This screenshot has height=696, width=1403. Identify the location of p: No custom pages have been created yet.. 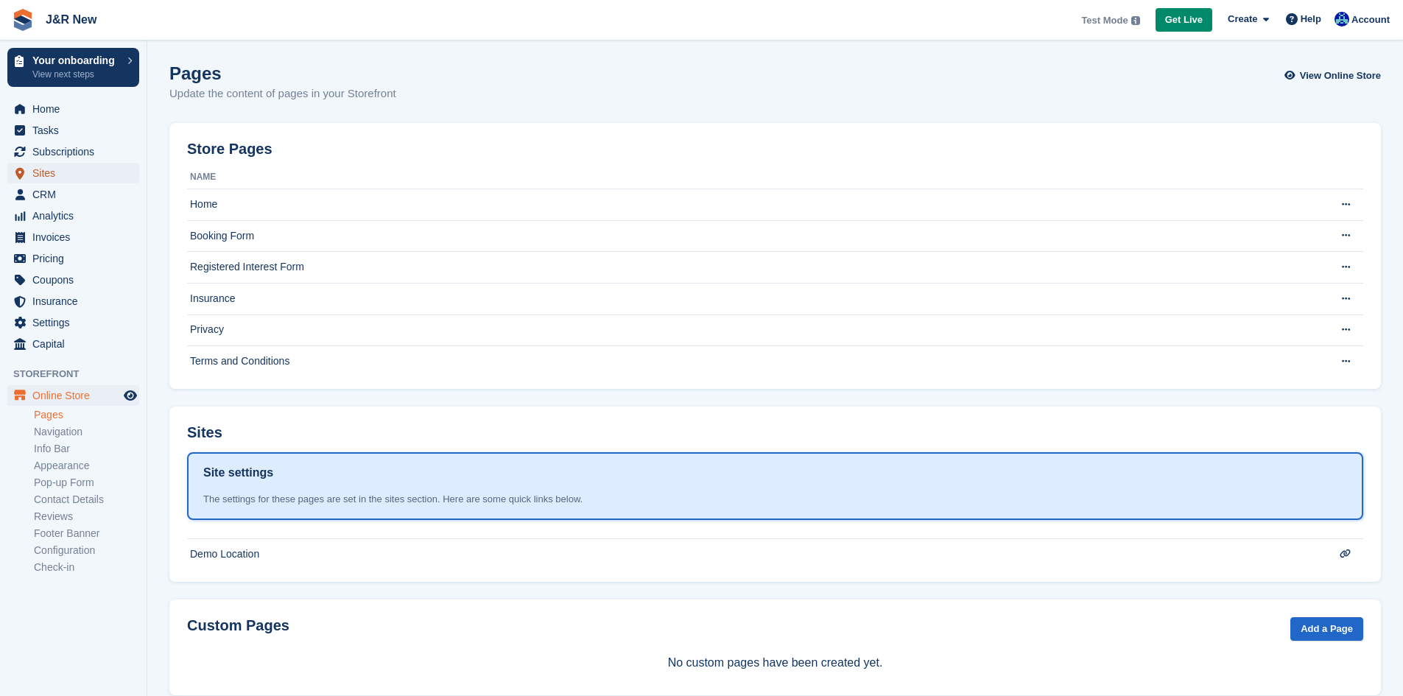
(775, 663).